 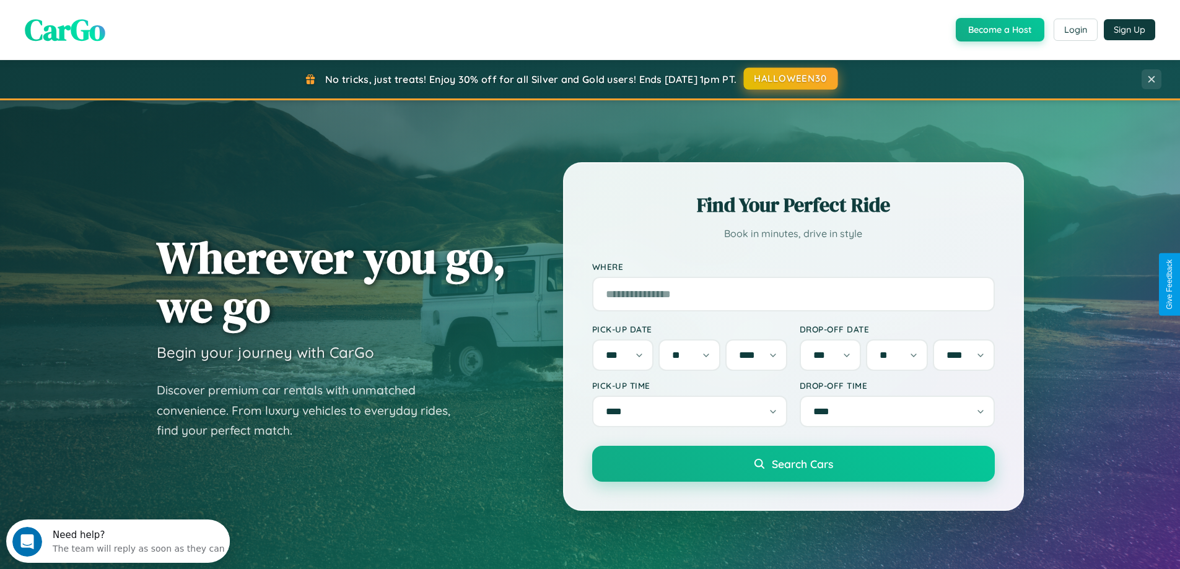 I want to click on div: Need help?, so click(x=133, y=15).